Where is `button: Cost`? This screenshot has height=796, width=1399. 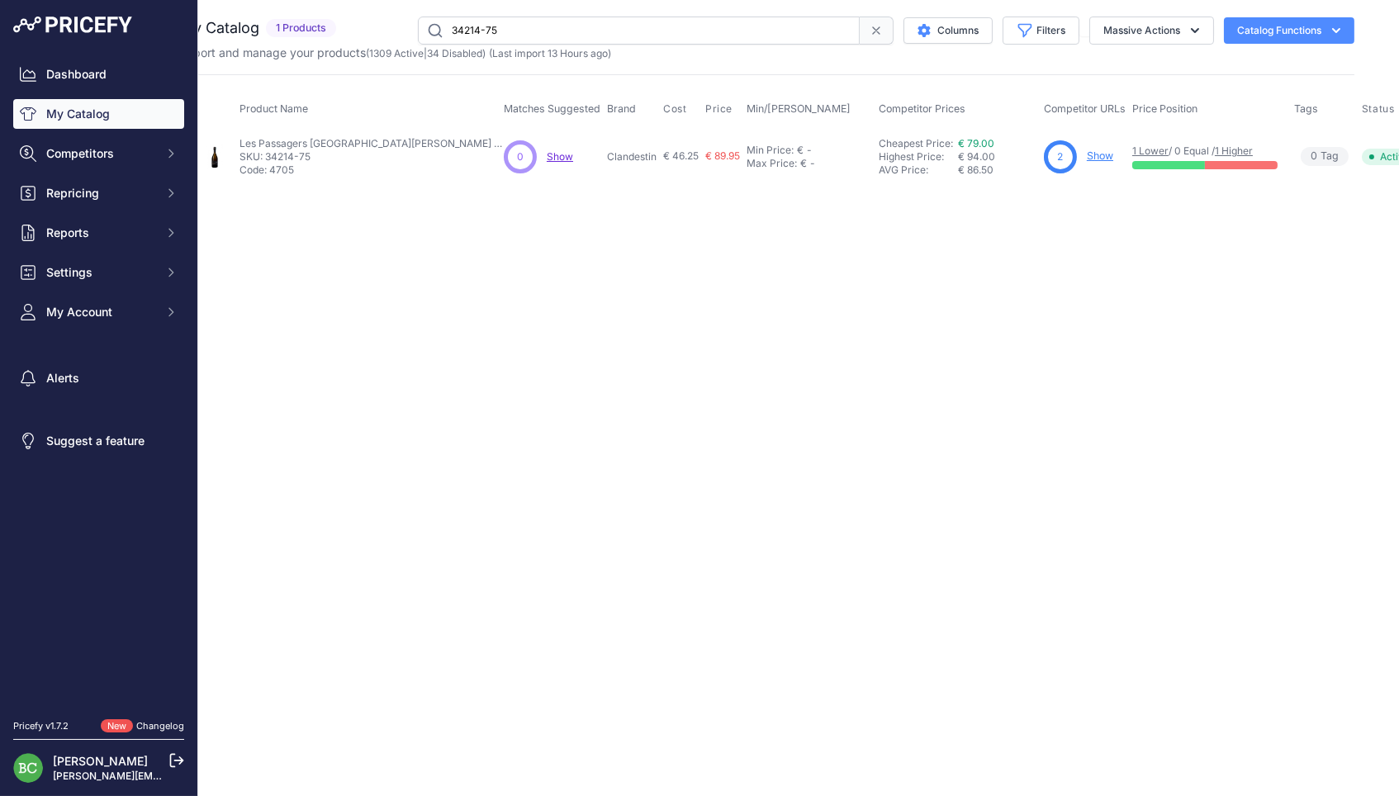 button: Cost is located at coordinates (676, 109).